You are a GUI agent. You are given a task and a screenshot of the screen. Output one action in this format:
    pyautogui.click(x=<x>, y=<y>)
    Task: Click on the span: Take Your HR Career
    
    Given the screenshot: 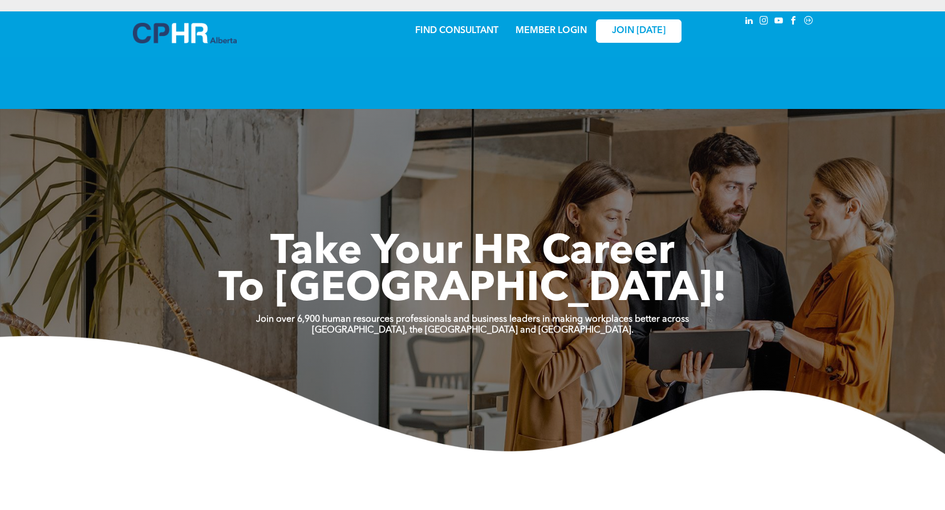 What is the action you would take?
    pyautogui.click(x=472, y=253)
    